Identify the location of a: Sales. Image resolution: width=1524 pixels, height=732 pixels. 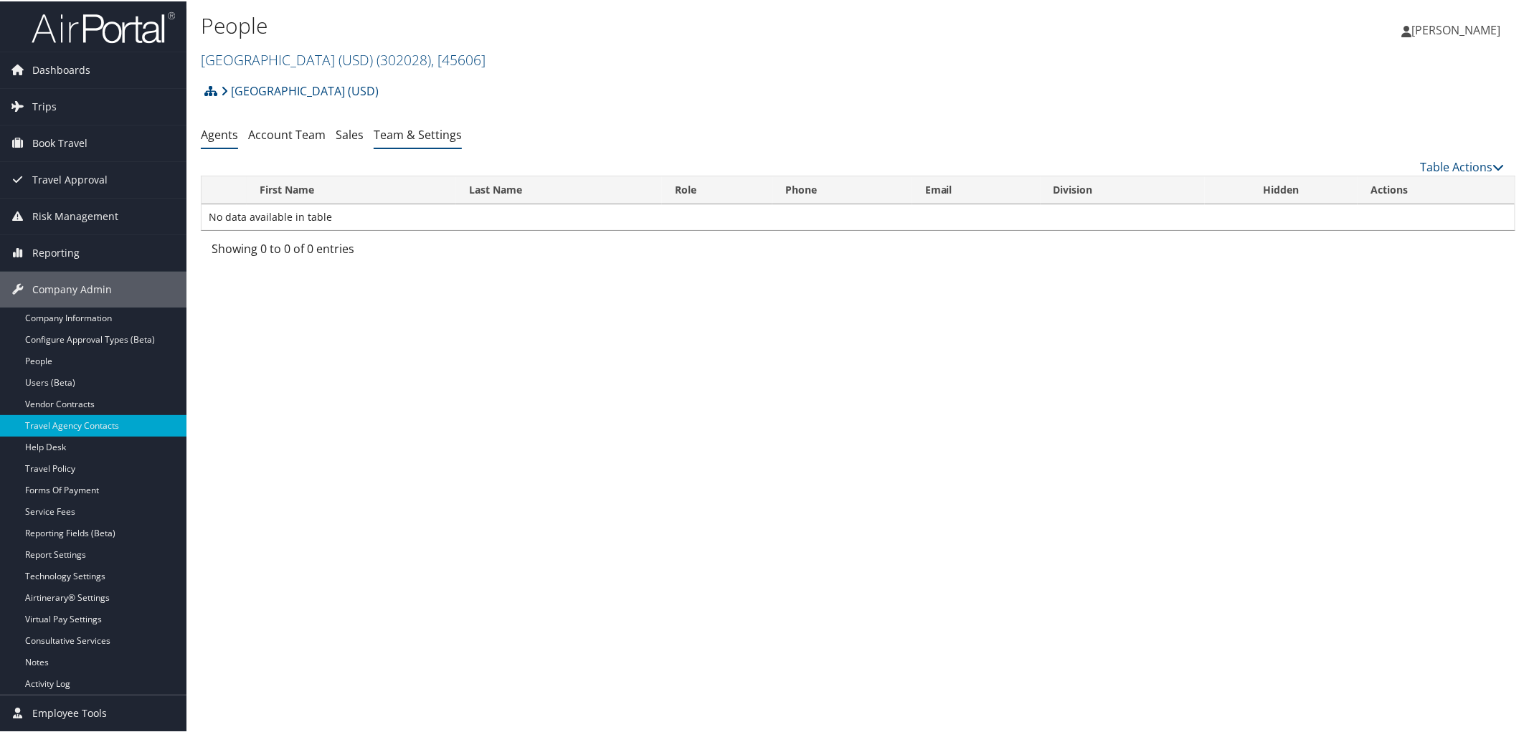
(349, 133).